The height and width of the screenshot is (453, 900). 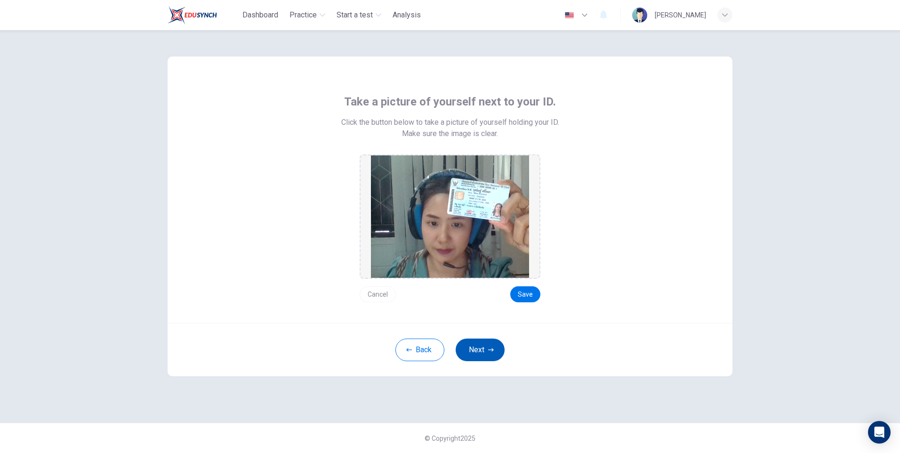 I want to click on button: Cancel, so click(x=377, y=294).